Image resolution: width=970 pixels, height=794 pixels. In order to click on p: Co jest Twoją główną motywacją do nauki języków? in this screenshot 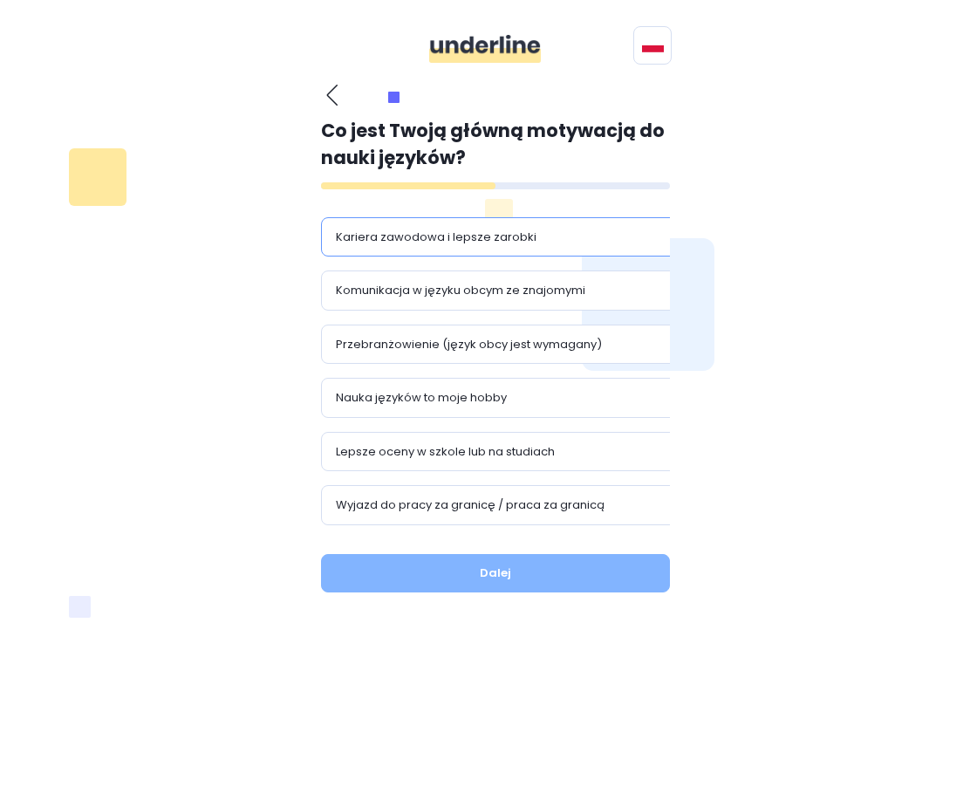, I will do `click(495, 144)`.